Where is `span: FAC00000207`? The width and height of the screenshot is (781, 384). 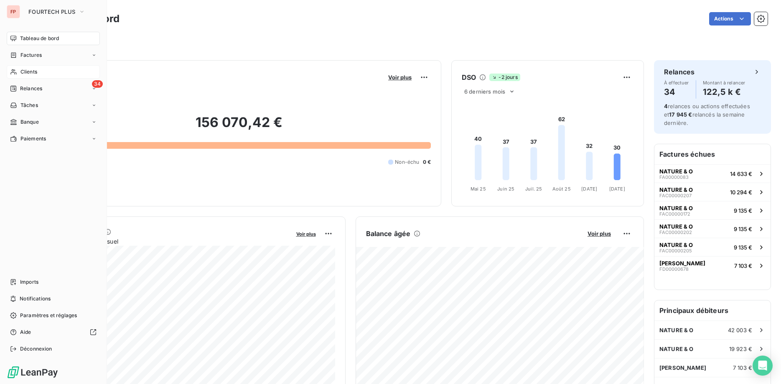
span: FAC00000207 is located at coordinates (675, 196).